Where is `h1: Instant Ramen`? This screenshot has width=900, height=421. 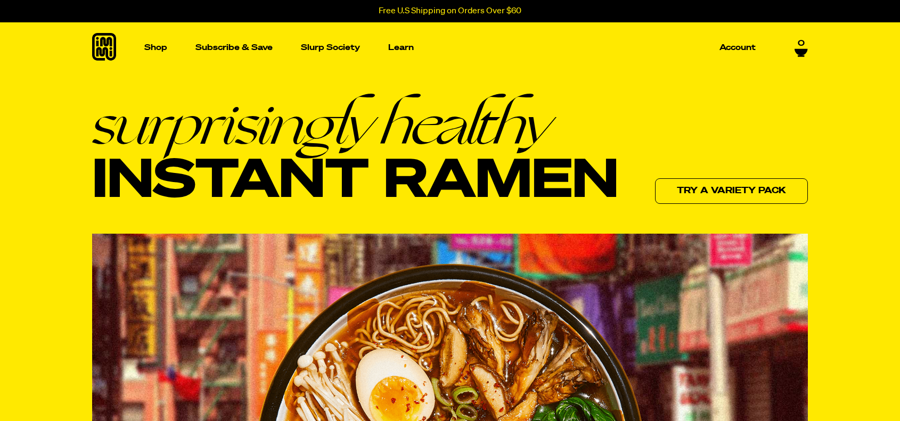
h1: Instant Ramen is located at coordinates (355, 153).